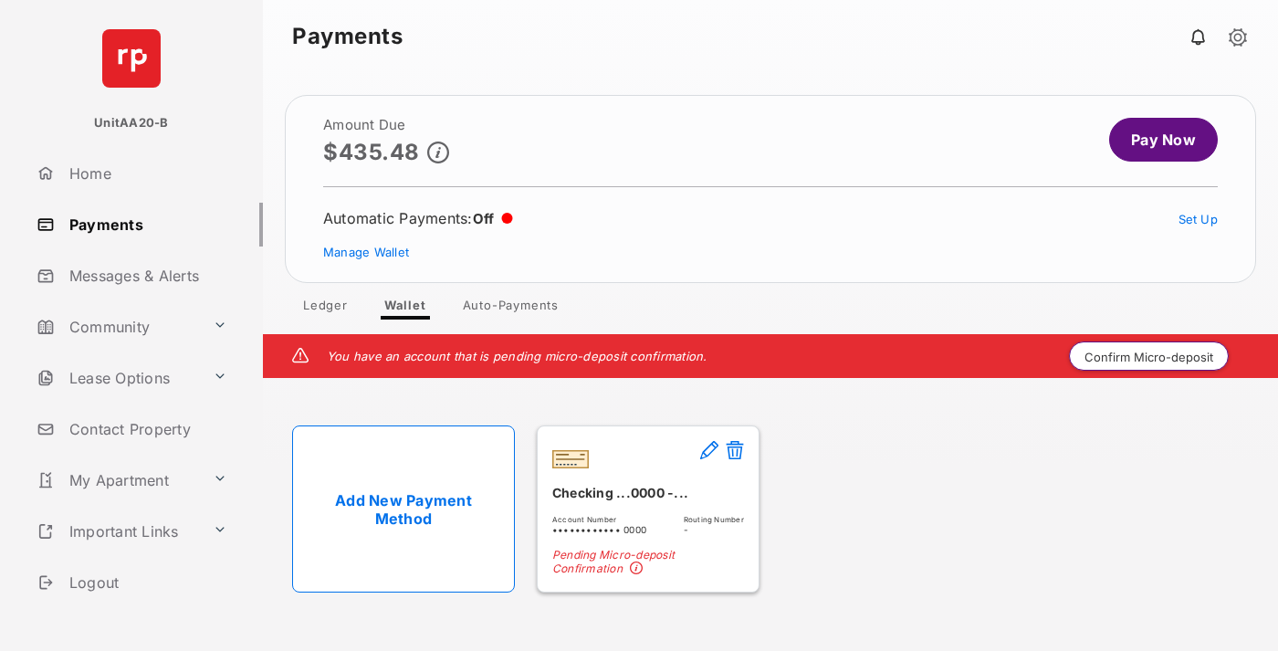  I want to click on img: svg+xml;base64,PHN2ZyB4bWxucz0iaHR0cDovL3d3dy53My5vcmcvMjAwMC9zdmciIHdpZHRoPSI2NCIgaGVpZ2h0PSI2NC..., so click(131, 58).